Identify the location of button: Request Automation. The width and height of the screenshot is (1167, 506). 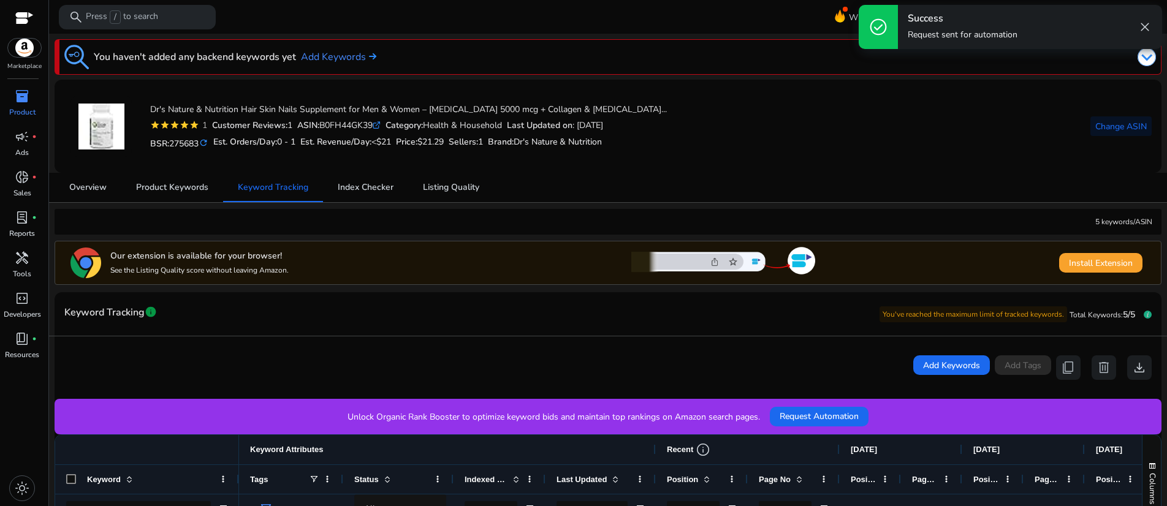
(819, 417).